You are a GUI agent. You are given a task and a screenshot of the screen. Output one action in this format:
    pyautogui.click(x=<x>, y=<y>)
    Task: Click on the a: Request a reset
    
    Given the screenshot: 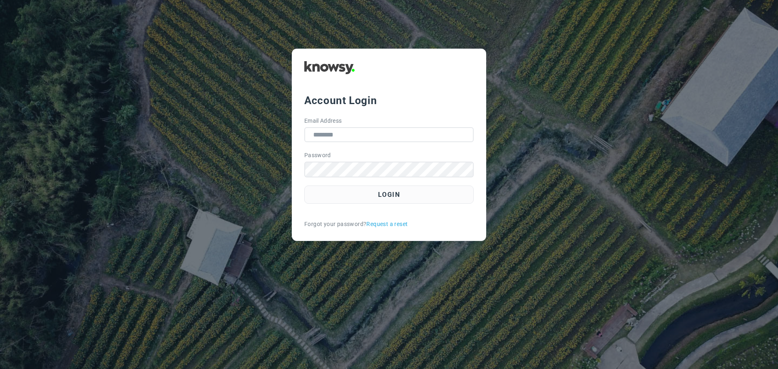 What is the action you would take?
    pyautogui.click(x=387, y=224)
    